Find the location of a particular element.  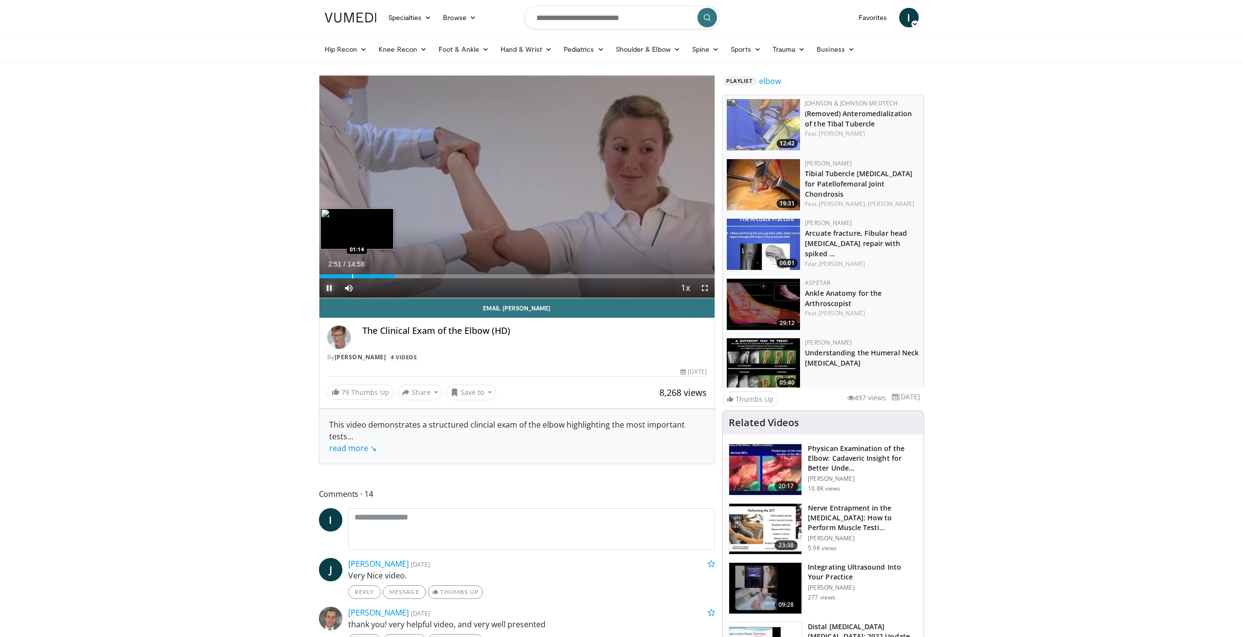

div: By is located at coordinates (517, 358).